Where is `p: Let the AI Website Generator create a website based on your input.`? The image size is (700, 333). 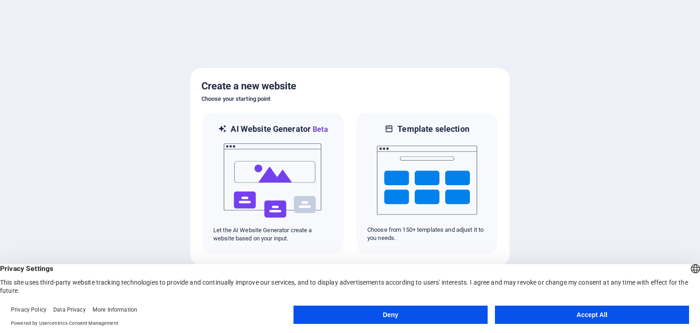
p: Let the AI Website Generator create a website based on your input. is located at coordinates (273, 234).